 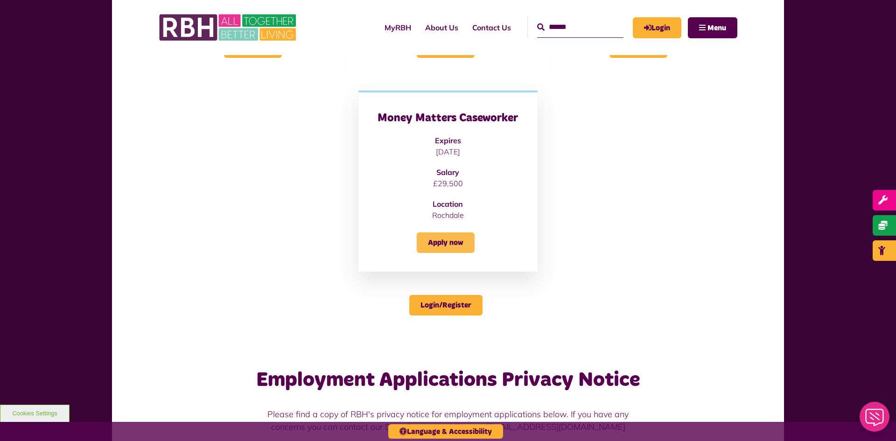 What do you see at coordinates (448, 420) in the screenshot?
I see `p: Please find a copy of RBH's privacy notice for employment applications below. If you have any con...` at bounding box center [448, 420].